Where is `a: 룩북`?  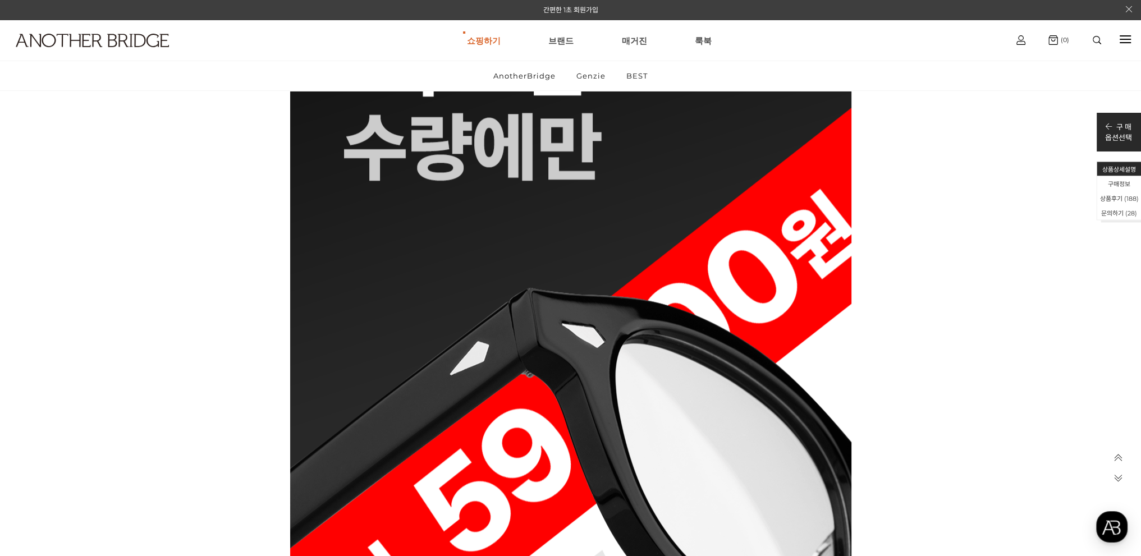 a: 룩북 is located at coordinates (703, 40).